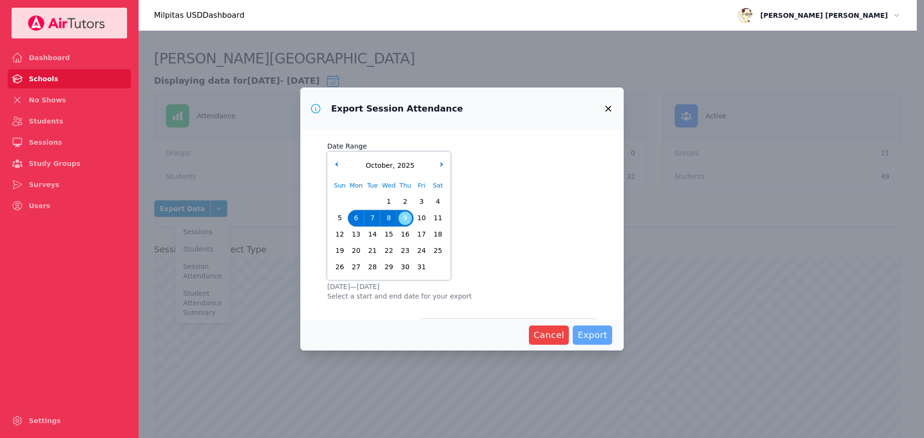 Image resolution: width=924 pixels, height=438 pixels. Describe the element at coordinates (389, 202) in the screenshot. I see `div: Choose Wednesday October 01 of 2025` at that location.